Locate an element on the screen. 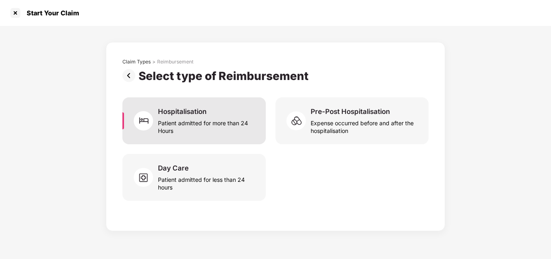  div: Select type of Reimbursement is located at coordinates (225, 76).